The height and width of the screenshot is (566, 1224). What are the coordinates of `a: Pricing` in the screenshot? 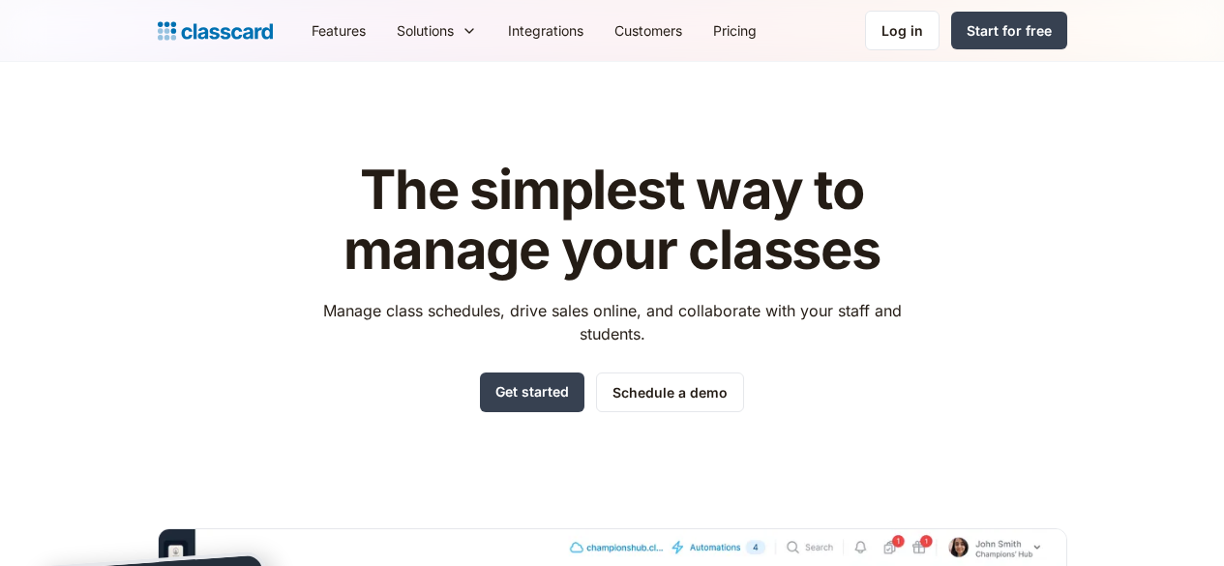 It's located at (734, 30).